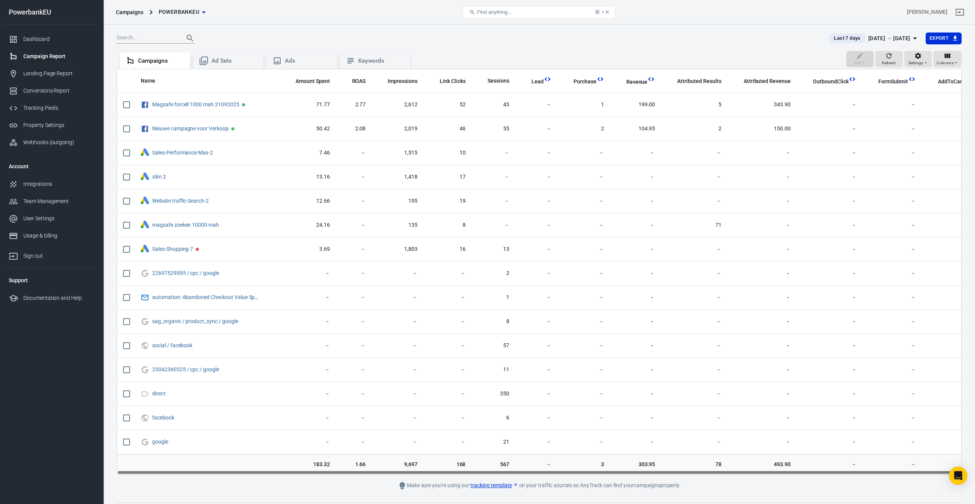 The image size is (975, 504). I want to click on span: social / facebook, so click(173, 345).